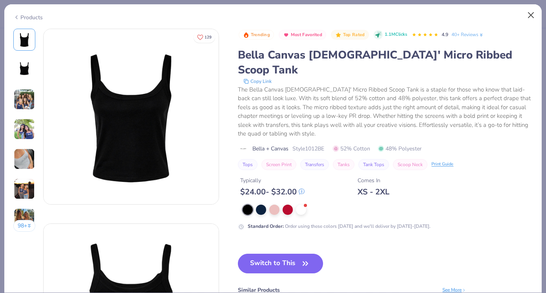 Image resolution: width=546 pixels, height=293 pixels. What do you see at coordinates (286, 35) in the screenshot?
I see `img: Most Favorited sort` at bounding box center [286, 35].